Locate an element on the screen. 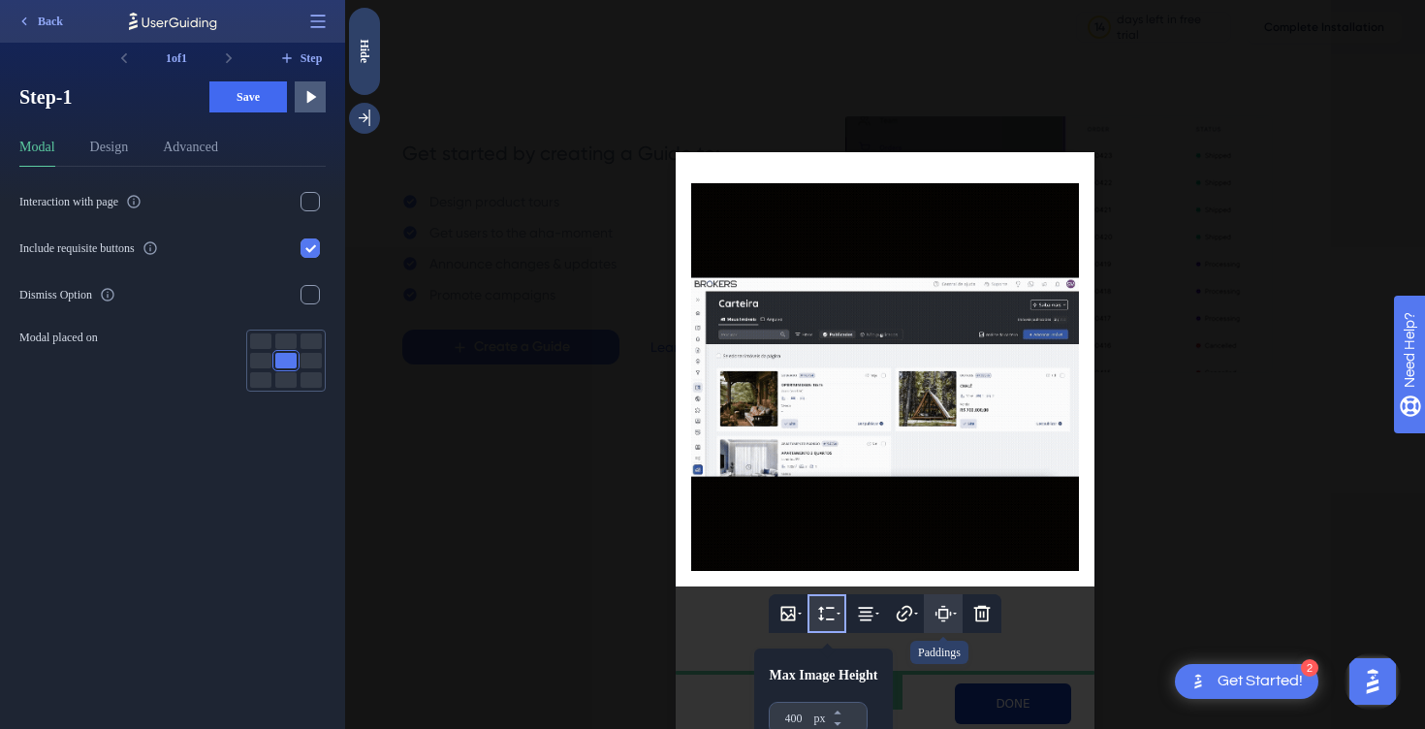 The image size is (1425, 729). button: Design is located at coordinates (110, 151).